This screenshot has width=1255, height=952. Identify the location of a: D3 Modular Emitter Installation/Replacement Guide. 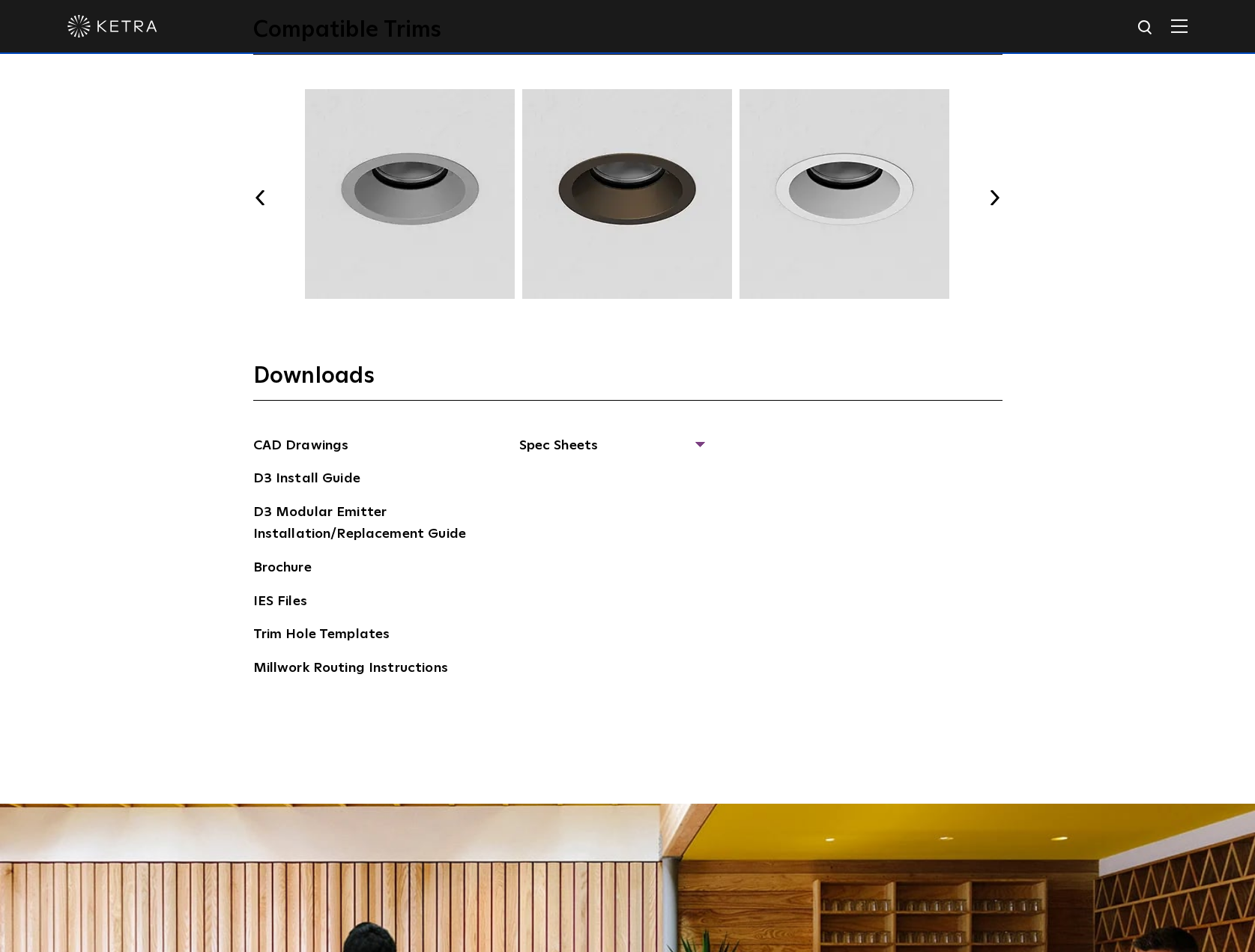
(366, 524).